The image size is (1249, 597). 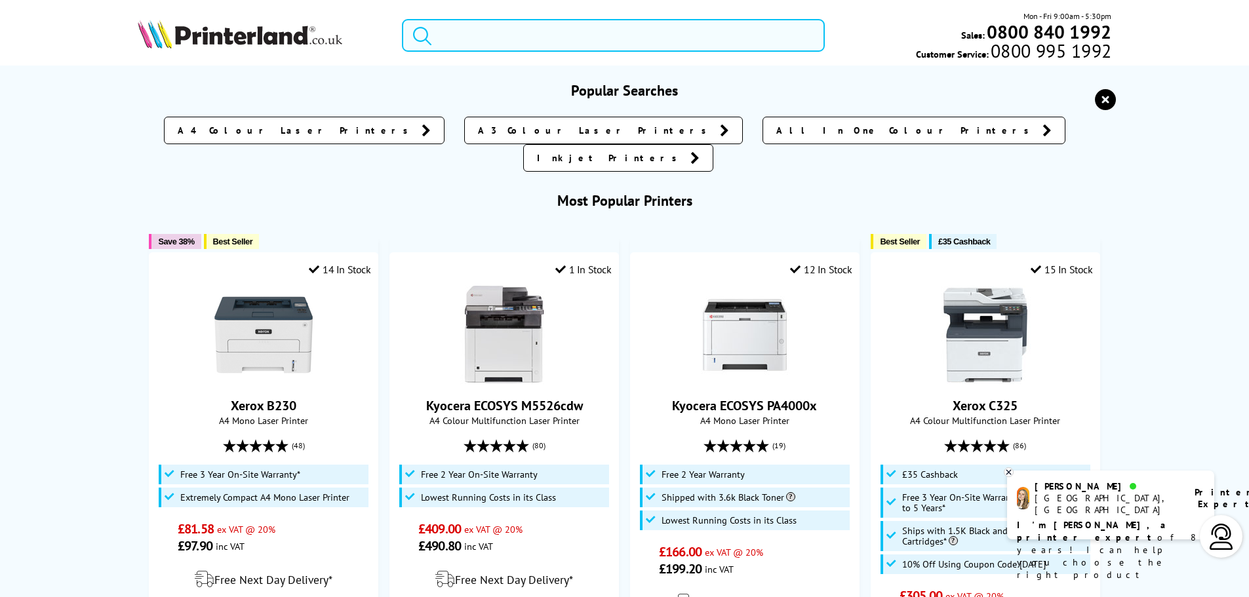 What do you see at coordinates (296, 130) in the screenshot?
I see `span: A4 Colour Laser Printers` at bounding box center [296, 130].